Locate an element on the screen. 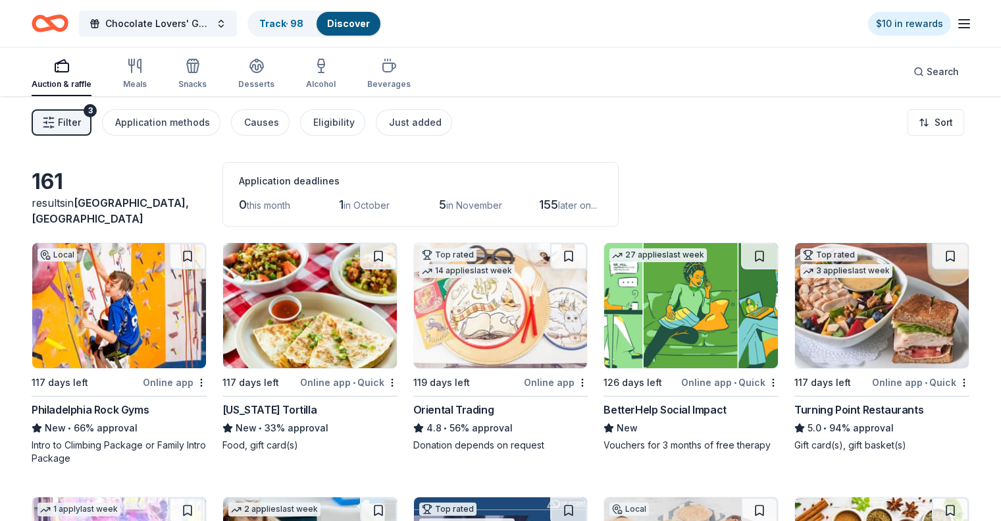 The height and width of the screenshot is (521, 1001). div: Oriental Trading is located at coordinates (453, 409).